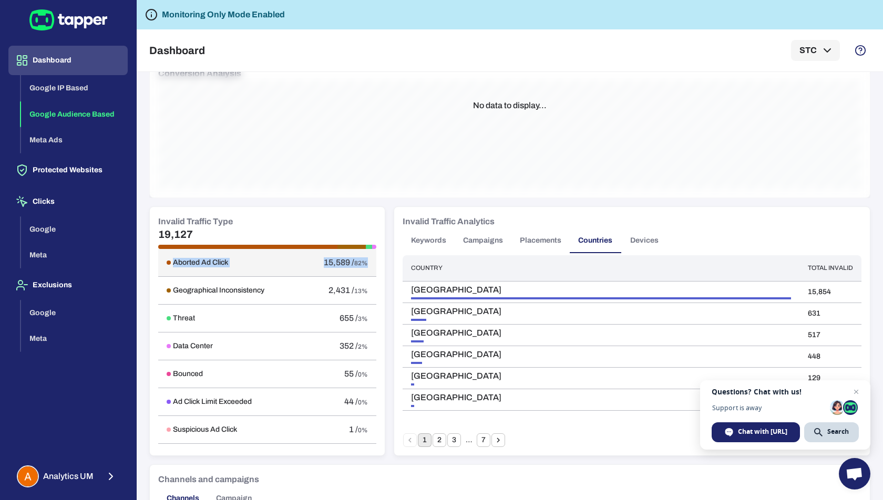  What do you see at coordinates (177, 50) in the screenshot?
I see `h5: Dashboard` at bounding box center [177, 50].